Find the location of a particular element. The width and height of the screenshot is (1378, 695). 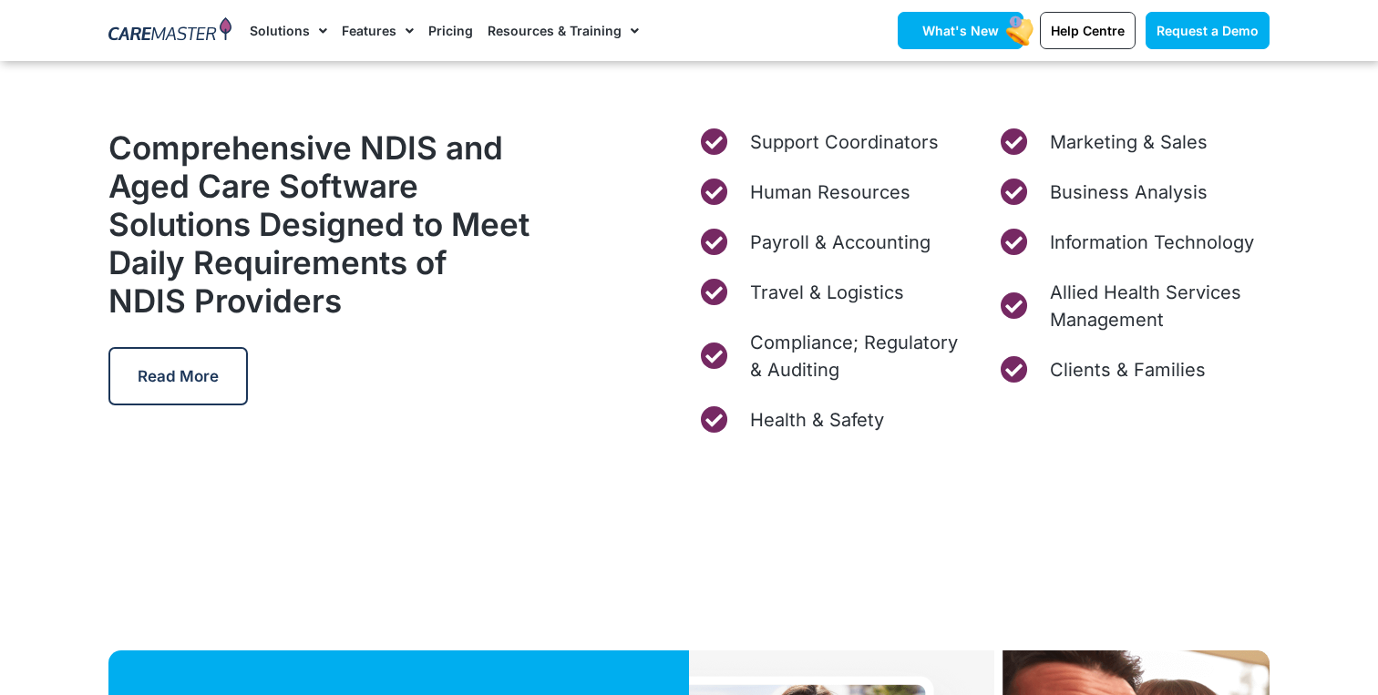

a: Request a Demo is located at coordinates (1208, 30).